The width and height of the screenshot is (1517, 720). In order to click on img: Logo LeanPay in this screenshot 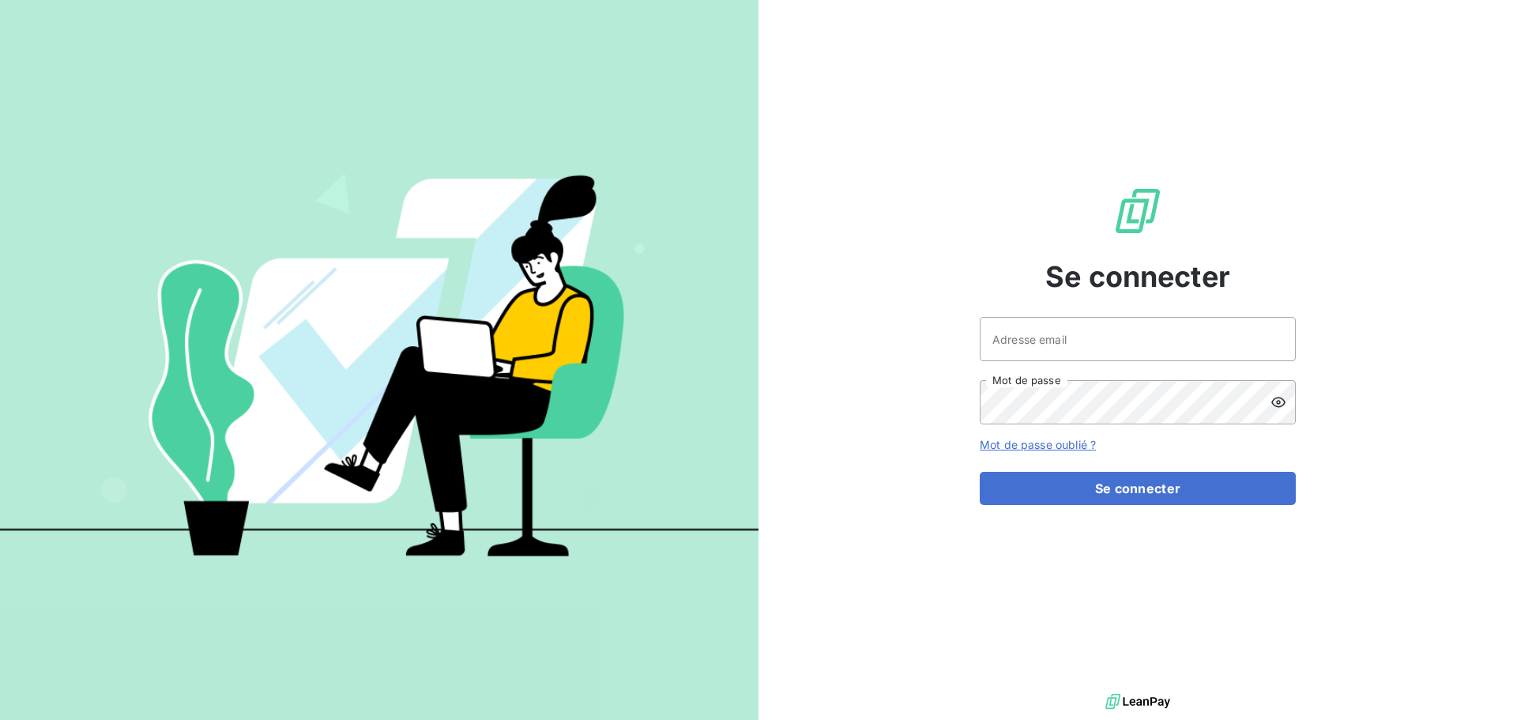, I will do `click(1138, 211)`.